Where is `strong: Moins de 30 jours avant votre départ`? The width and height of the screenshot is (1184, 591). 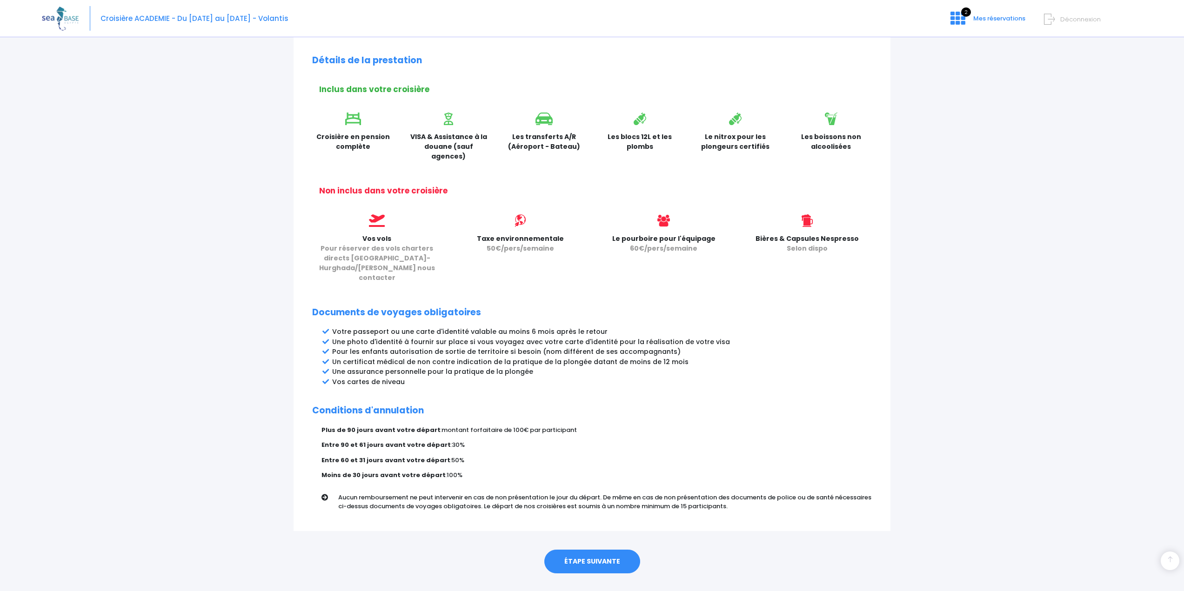
strong: Moins de 30 jours avant votre départ is located at coordinates (383, 475).